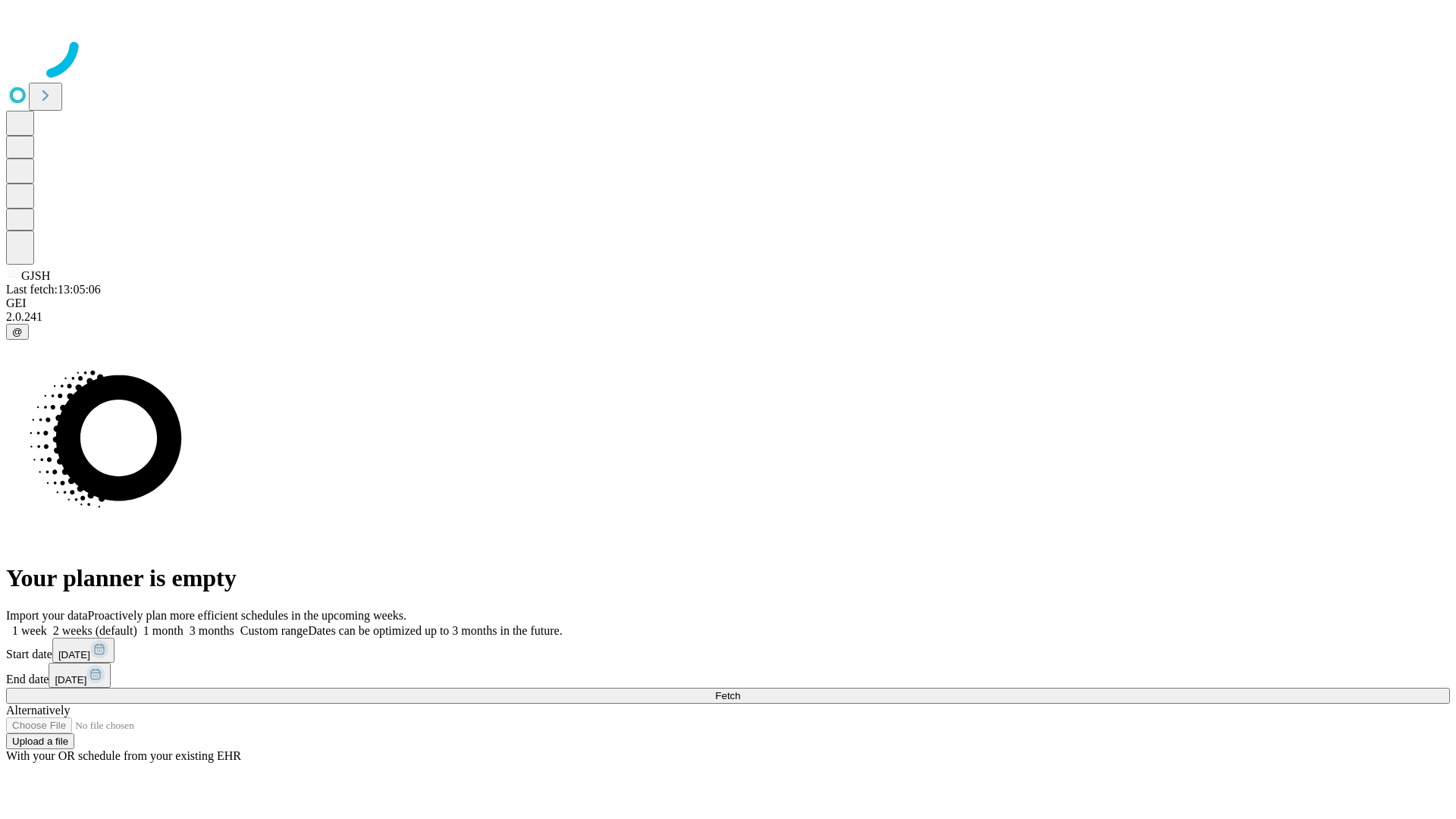  What do you see at coordinates (728, 578) in the screenshot?
I see `h1: Your planner is empty` at bounding box center [728, 578].